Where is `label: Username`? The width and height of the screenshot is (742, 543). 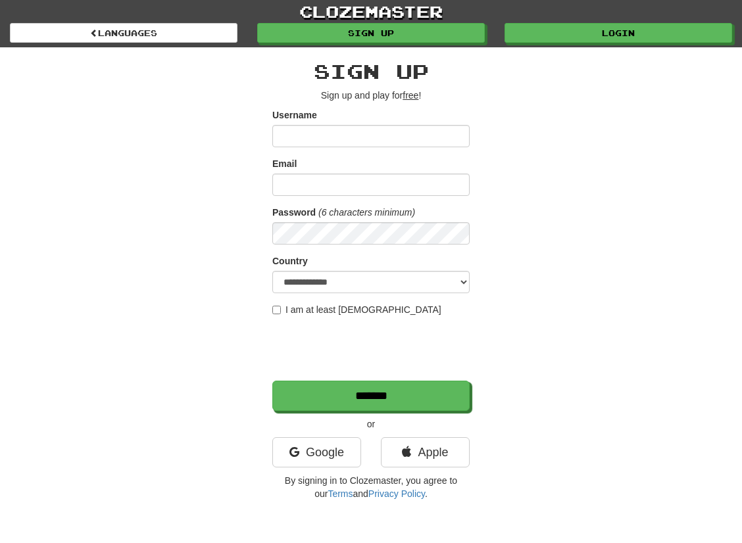 label: Username is located at coordinates (295, 115).